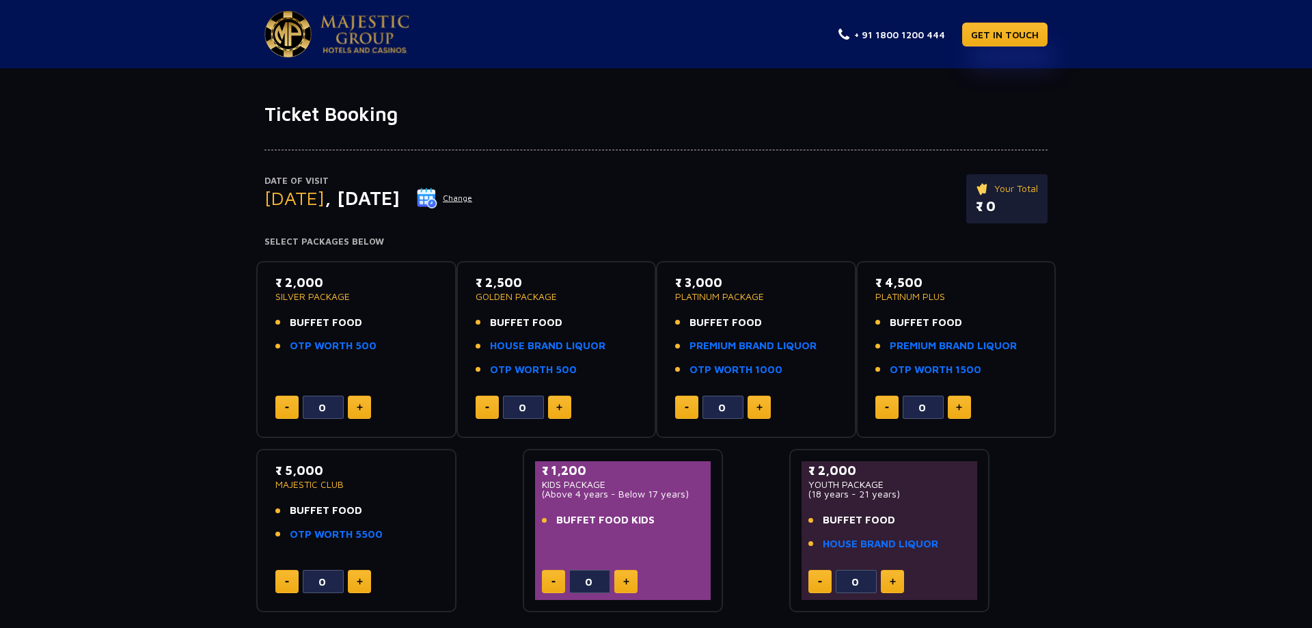  What do you see at coordinates (936, 370) in the screenshot?
I see `a: OTP WORTH 1500` at bounding box center [936, 370].